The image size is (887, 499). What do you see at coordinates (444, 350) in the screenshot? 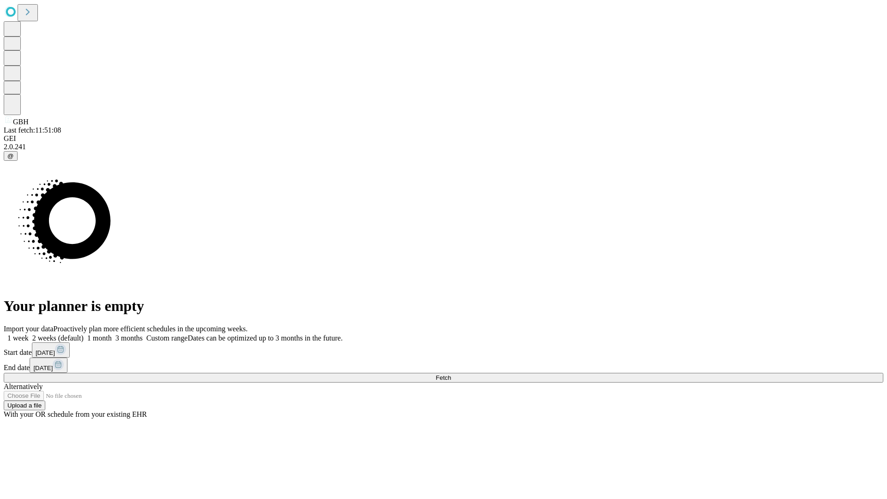
I see `div: Start date` at bounding box center [444, 350].